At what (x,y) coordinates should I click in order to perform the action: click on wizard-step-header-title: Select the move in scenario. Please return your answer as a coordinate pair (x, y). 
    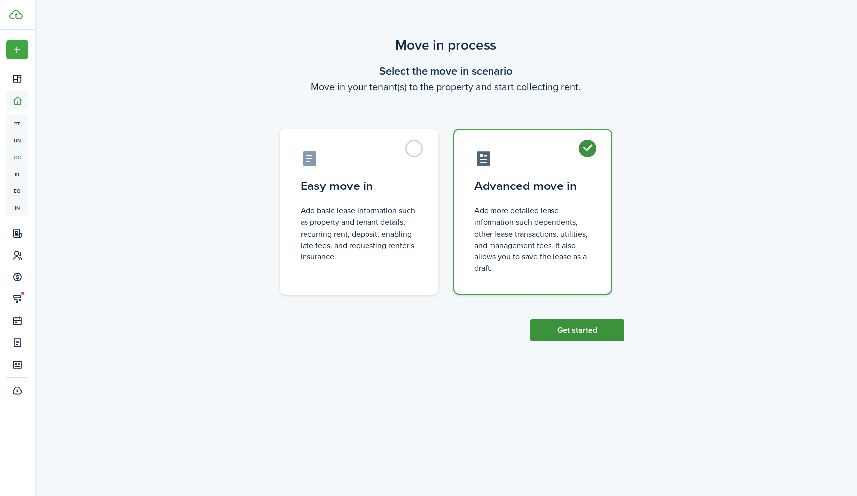
    Looking at the image, I should click on (446, 71).